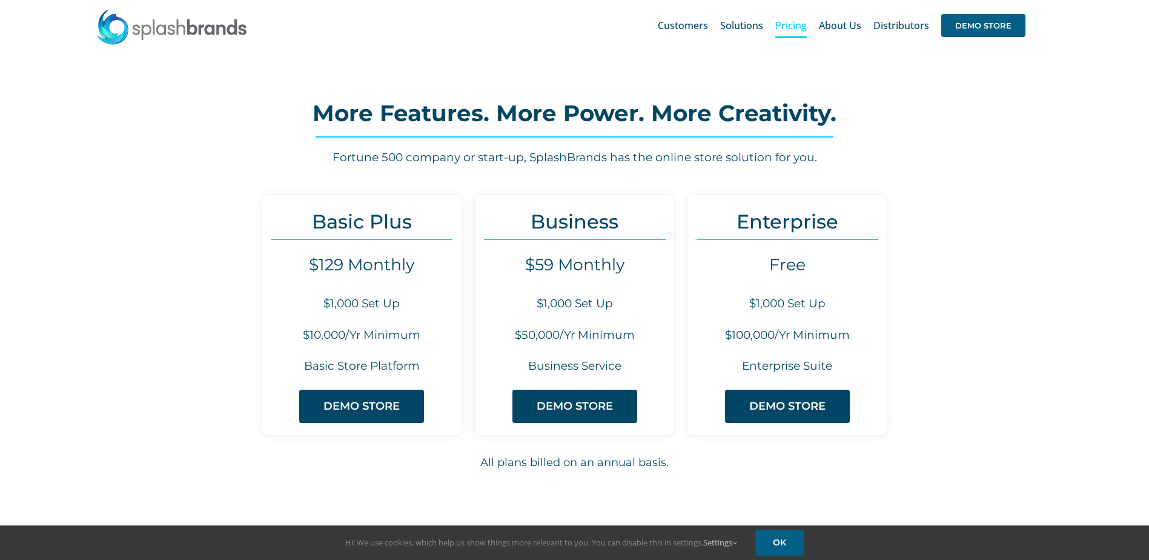  Describe the element at coordinates (787, 366) in the screenshot. I see `h6: Enterprise Suite` at that location.